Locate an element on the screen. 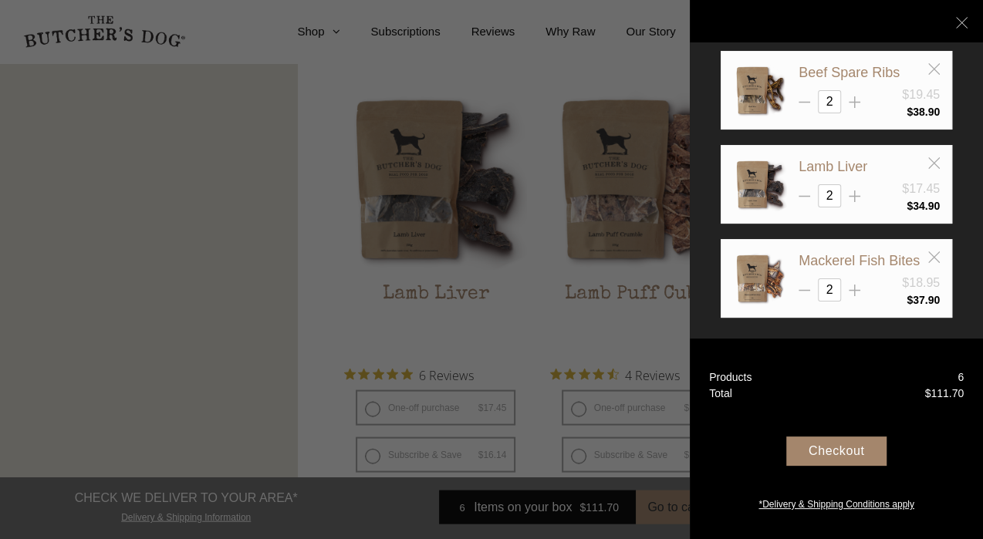 The height and width of the screenshot is (539, 983). a: *Delivery & Shipping Conditions apply is located at coordinates (836, 502).